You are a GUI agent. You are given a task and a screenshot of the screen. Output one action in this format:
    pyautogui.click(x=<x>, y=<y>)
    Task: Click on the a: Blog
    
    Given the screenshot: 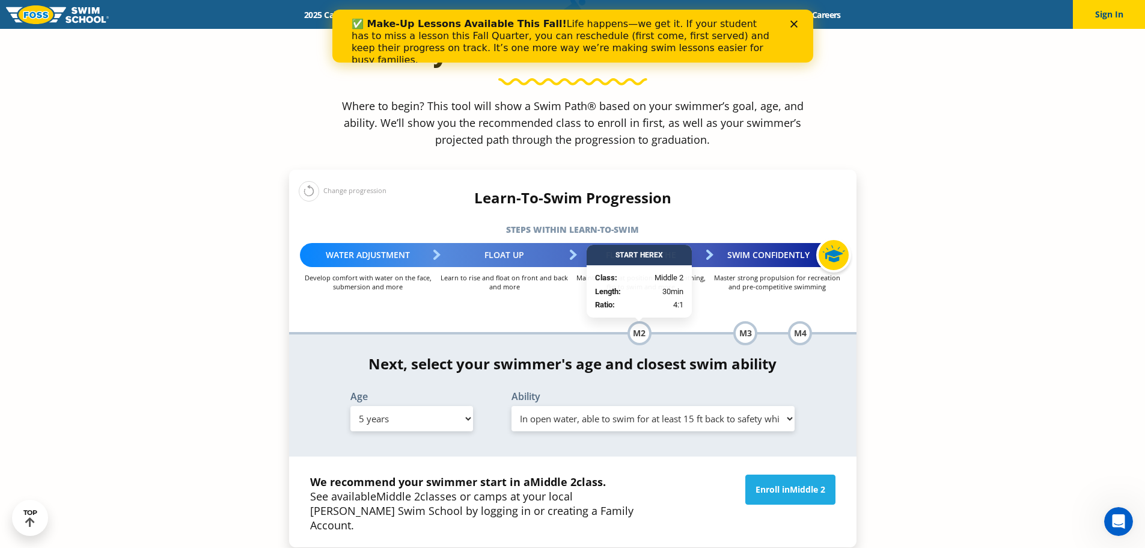 What is the action you would take?
    pyautogui.click(x=782, y=14)
    